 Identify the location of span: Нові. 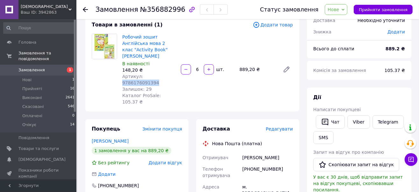
(27, 80).